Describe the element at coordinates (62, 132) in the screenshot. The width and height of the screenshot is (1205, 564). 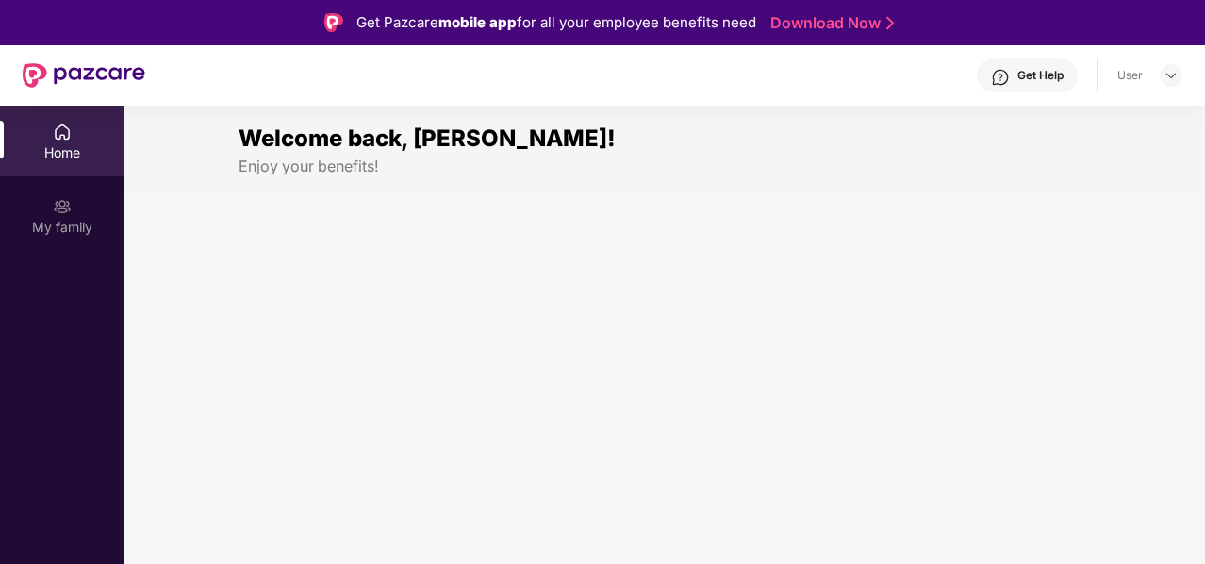
I see `img: svg+xml;base64,PHN2ZyBpZD0iSG9tZSIgeG1sbnM9Imh0dHA6Ly93d3cudzMub3JnLzIwMDAvc3ZnIiB3aWR0aD0iMjAiIG...` at that location.